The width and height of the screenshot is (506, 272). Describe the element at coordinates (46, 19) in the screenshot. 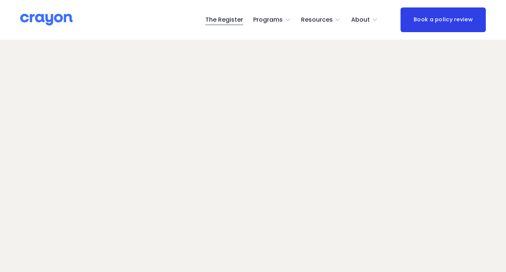

I see `img: Crayon` at that location.